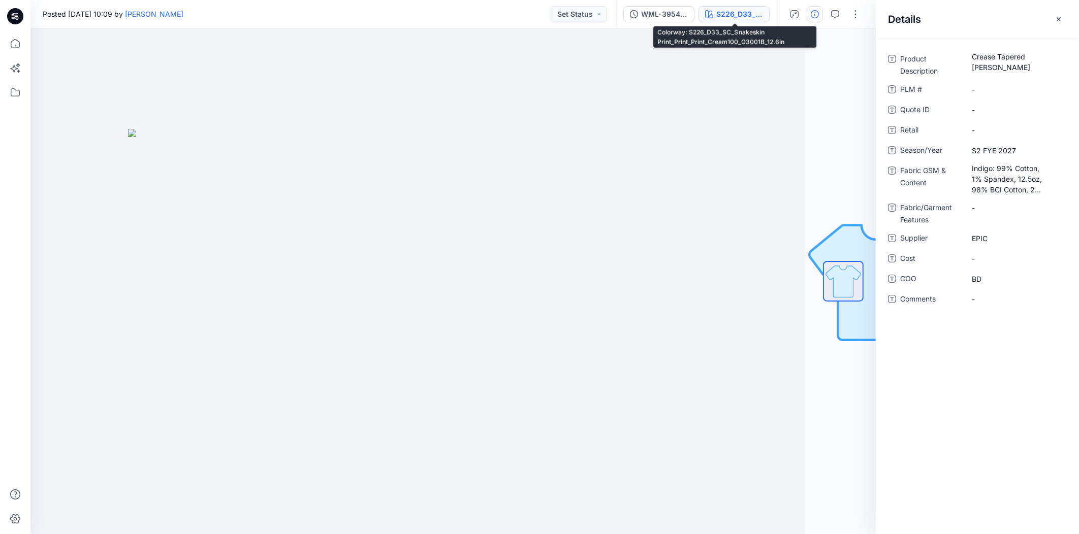  I want to click on span: Season/Year, so click(931, 151).